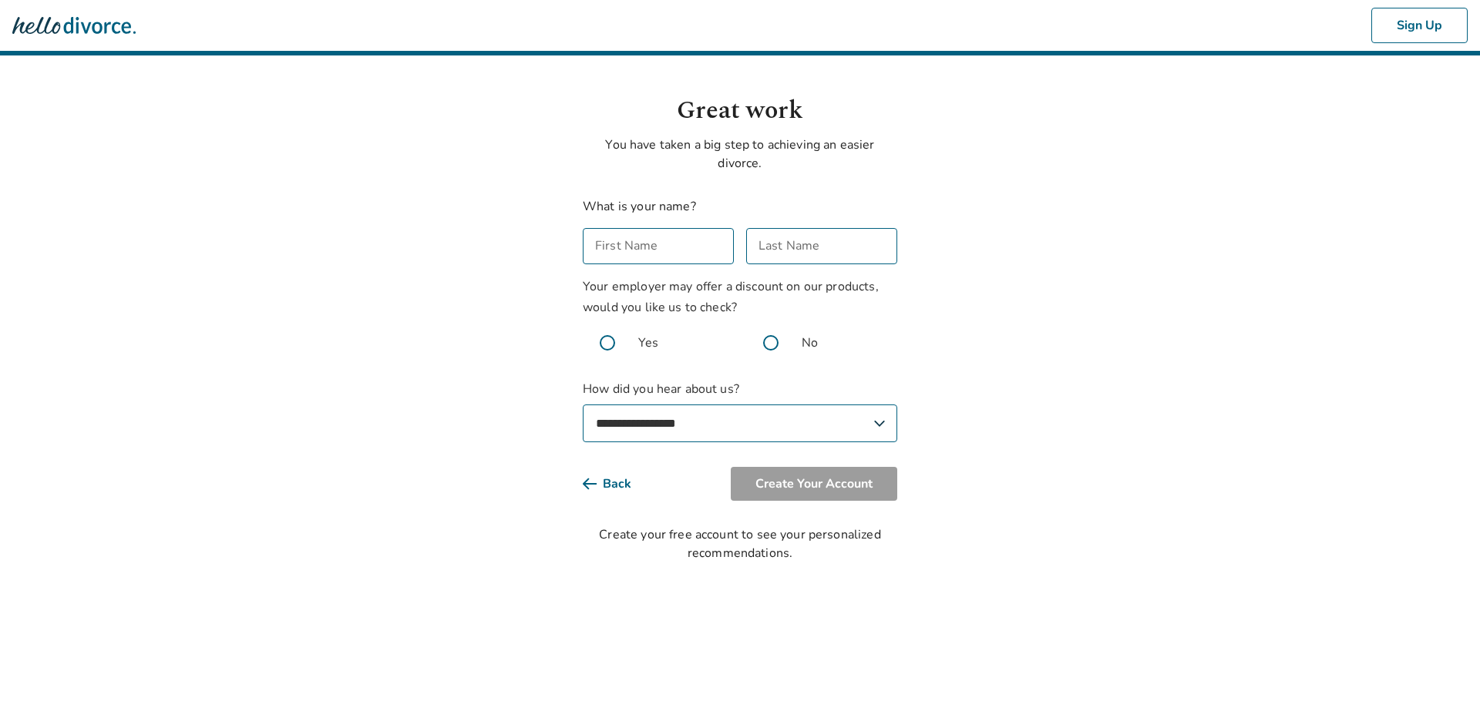 This screenshot has height=728, width=1480. Describe the element at coordinates (740, 411) in the screenshot. I see `label: How did you hear about us?` at that location.